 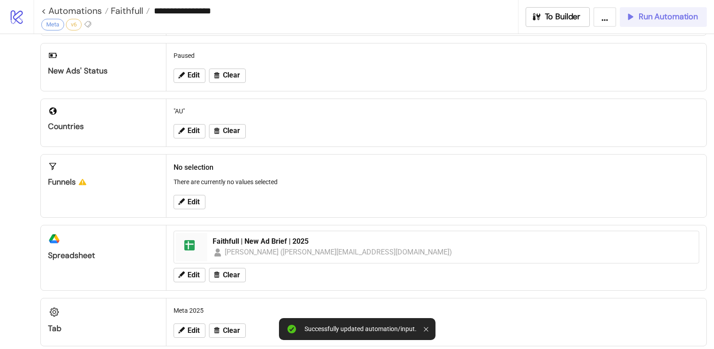 I want to click on div: Countries, so click(x=103, y=126).